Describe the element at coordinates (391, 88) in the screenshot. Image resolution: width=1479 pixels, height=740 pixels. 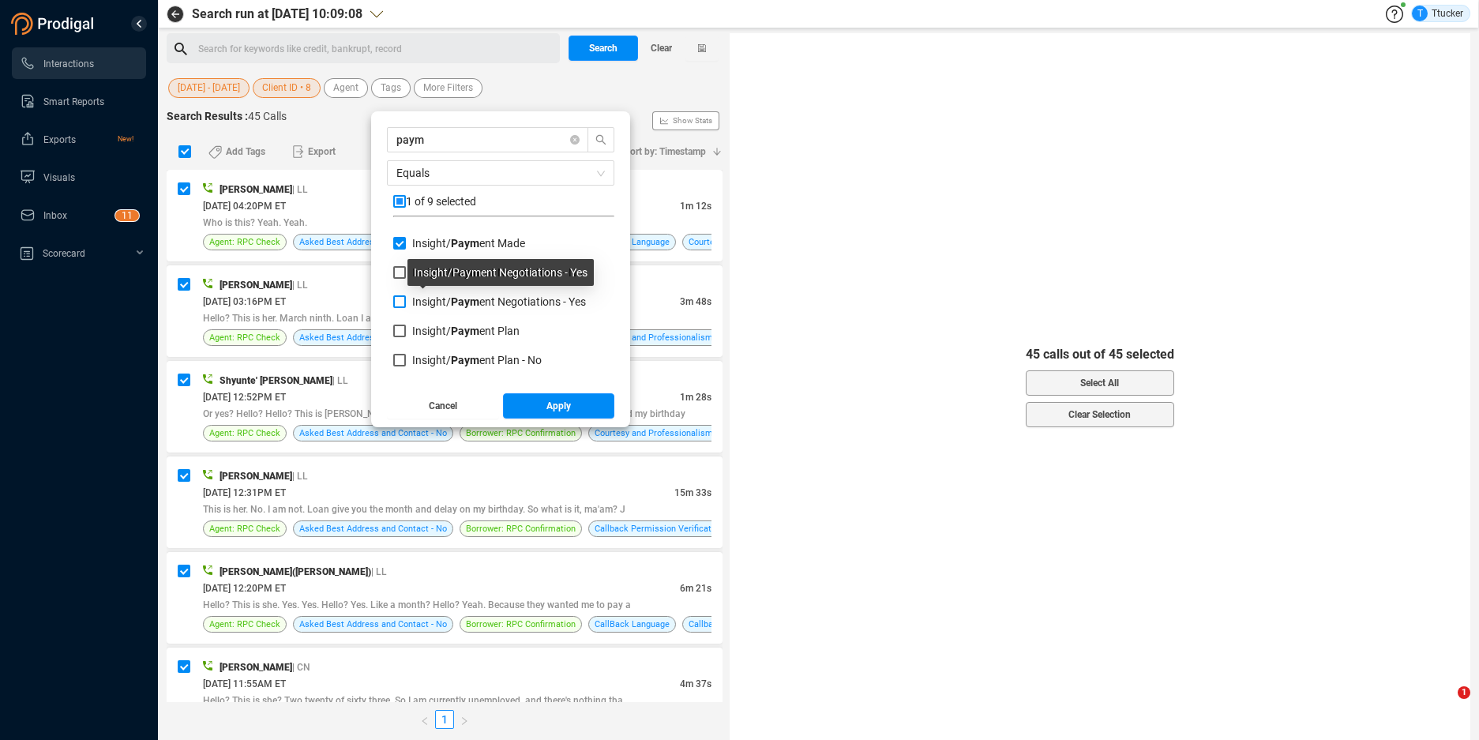
I see `button: Tags` at that location.